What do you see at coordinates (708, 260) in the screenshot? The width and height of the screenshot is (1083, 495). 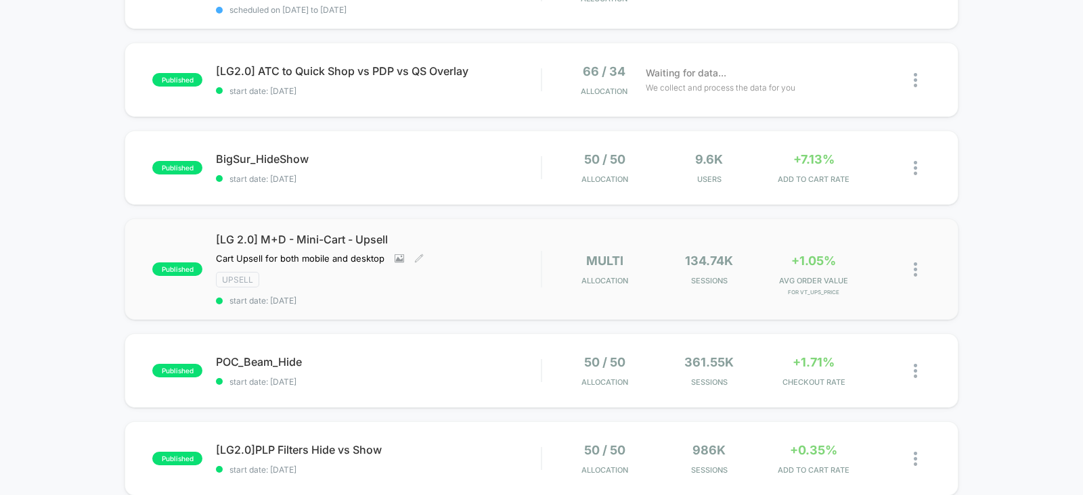 I see `span: 134.74k` at bounding box center [708, 260].